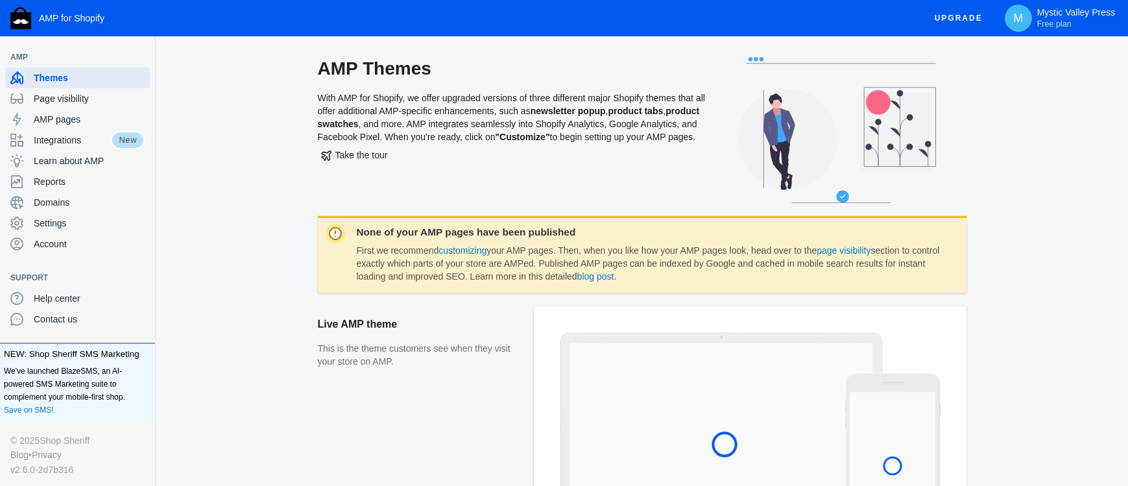 Image resolution: width=1128 pixels, height=486 pixels. What do you see at coordinates (89, 223) in the screenshot?
I see `span: Settings` at bounding box center [89, 223].